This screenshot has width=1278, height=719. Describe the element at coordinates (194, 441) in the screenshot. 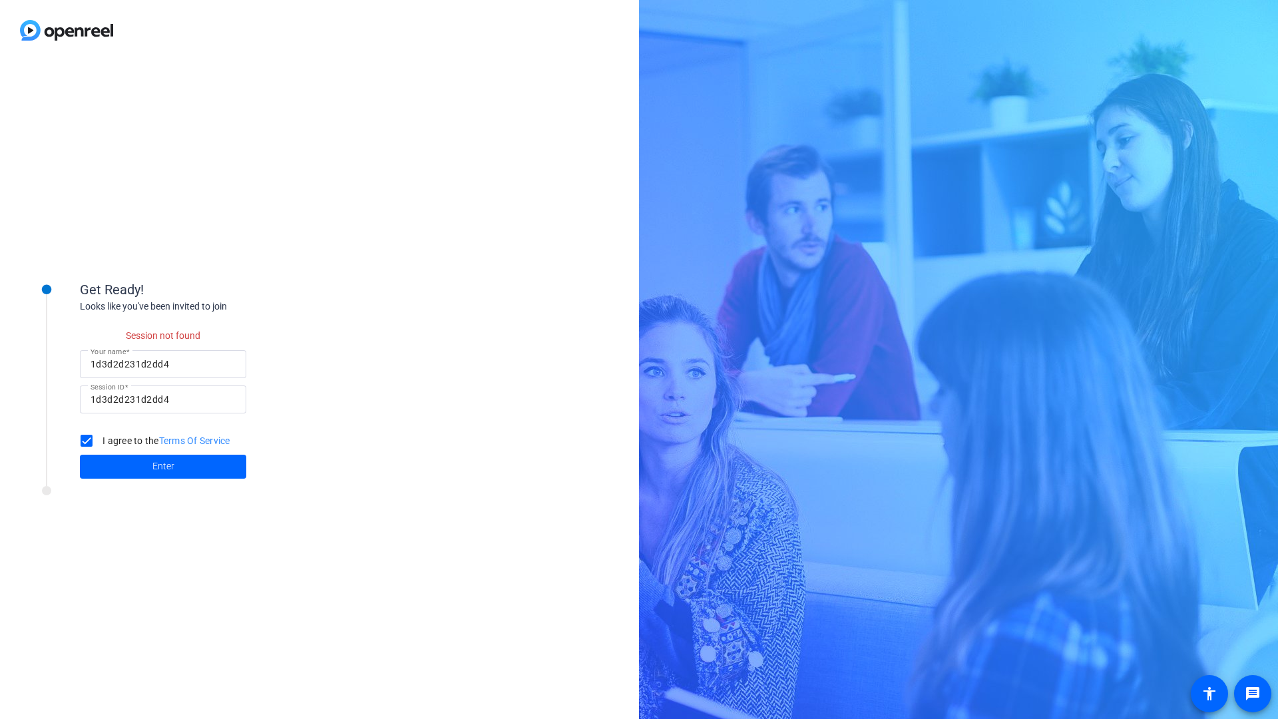

I see `a: Terms Of Service` at that location.